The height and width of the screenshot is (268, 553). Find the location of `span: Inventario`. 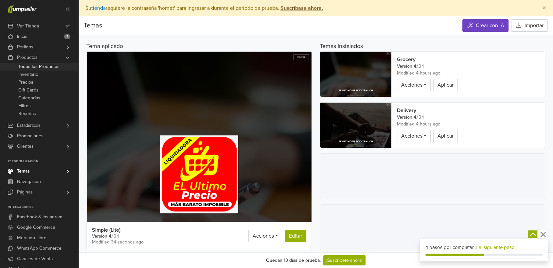

span: Inventario is located at coordinates (28, 75).